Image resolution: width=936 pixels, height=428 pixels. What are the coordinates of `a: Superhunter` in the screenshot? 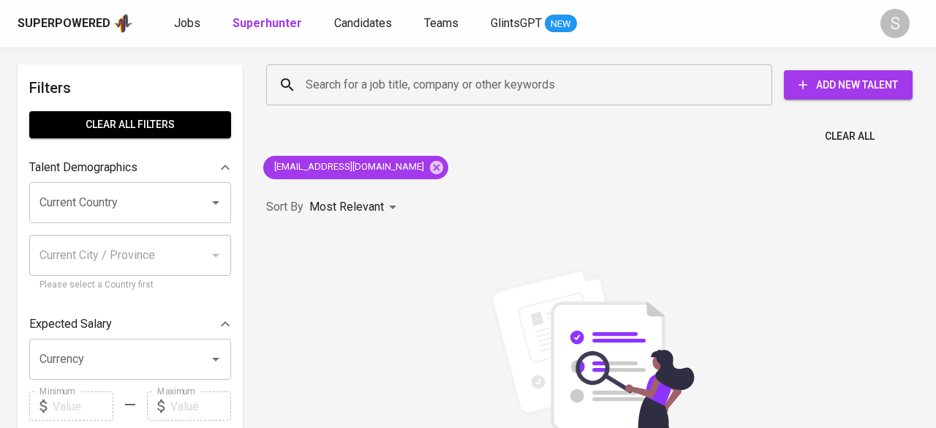 It's located at (268, 23).